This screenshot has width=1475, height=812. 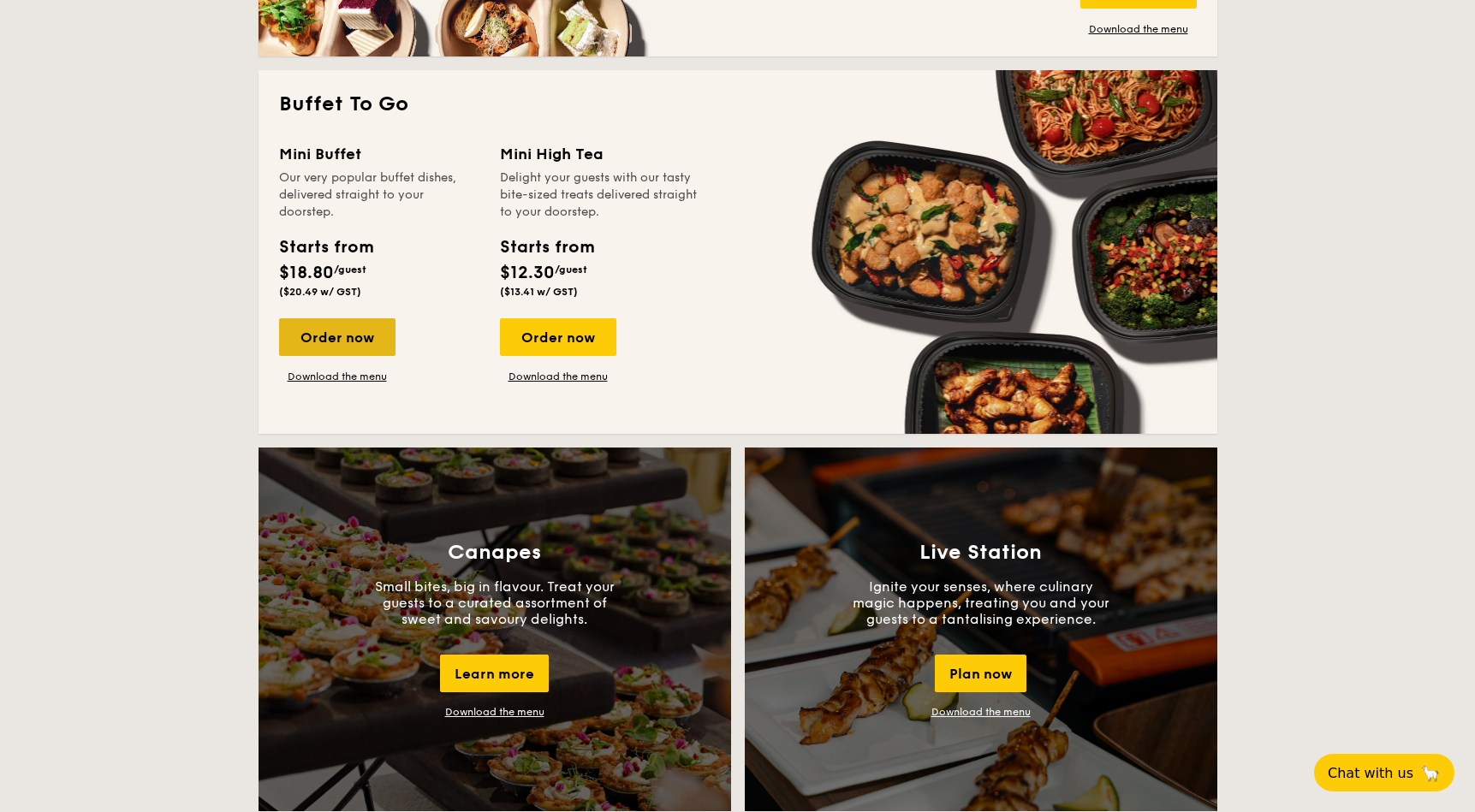 I want to click on div: Mini Buffet, so click(x=379, y=154).